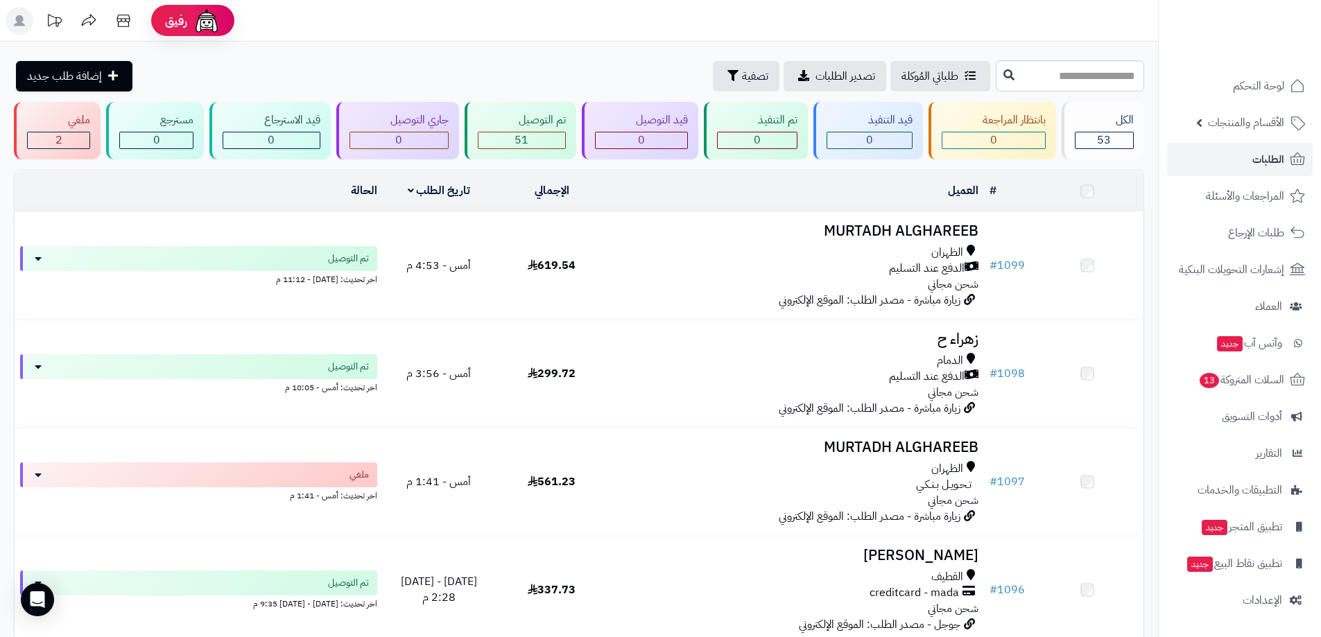 This screenshot has width=1321, height=637. I want to click on a: تحديثات المنصة, so click(54, 22).